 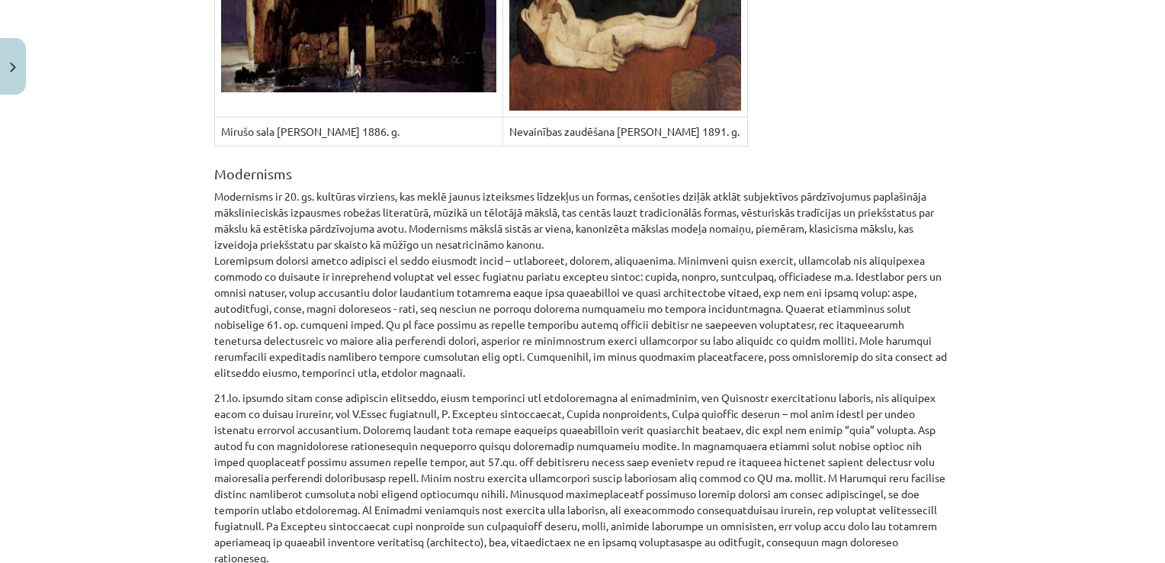 What do you see at coordinates (13, 67) in the screenshot?
I see `img: icon-close-lesson-0947bae3869378f0d4975bcd49f059093ad1ed9edebbc8119c70593378902aed.svg` at bounding box center [13, 67].